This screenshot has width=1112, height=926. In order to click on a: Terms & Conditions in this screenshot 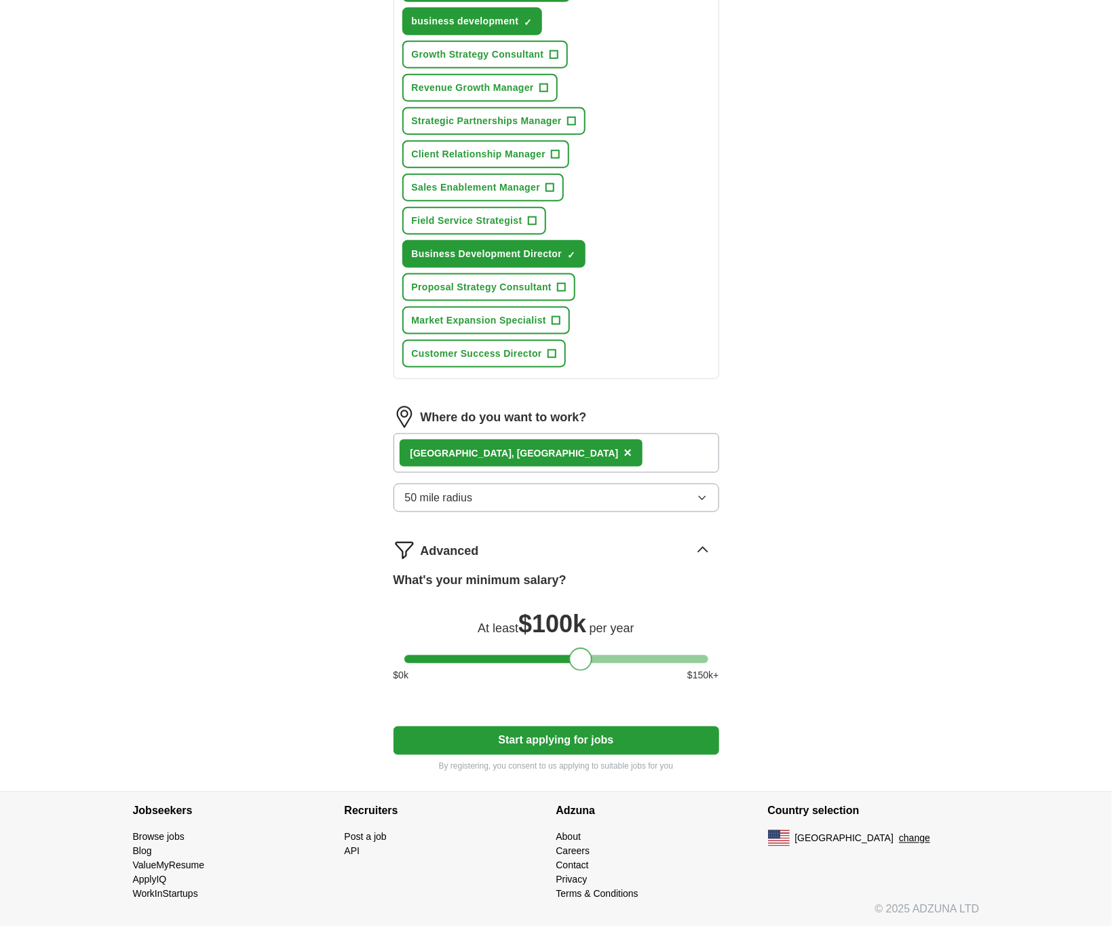, I will do `click(597, 894)`.